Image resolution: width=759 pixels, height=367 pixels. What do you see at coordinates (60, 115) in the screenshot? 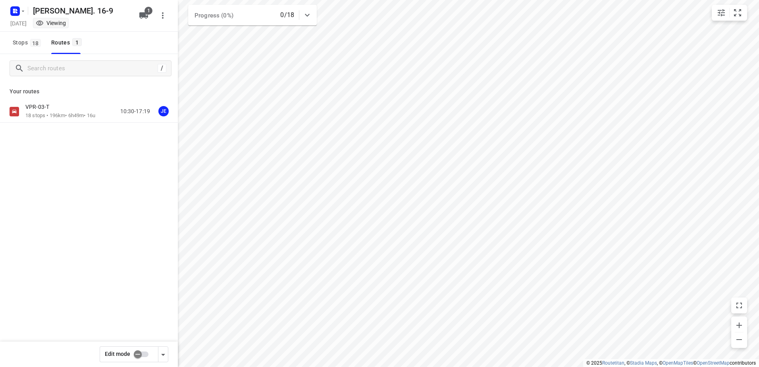
I see `p: 18 stops • 196km • 6h49m • 16u` at bounding box center [60, 115].